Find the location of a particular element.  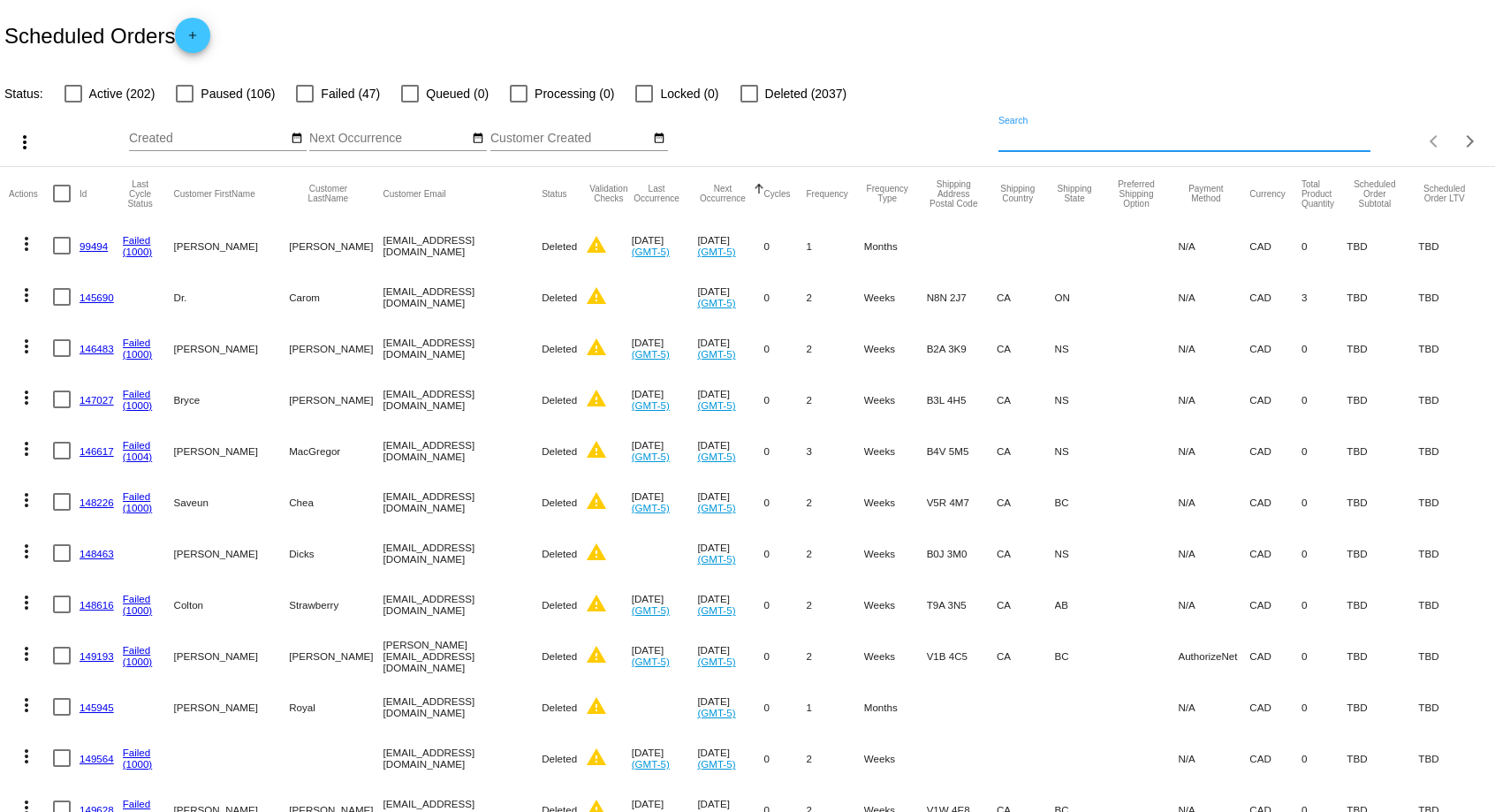

span: Deleted (2037) is located at coordinates (806, 94).